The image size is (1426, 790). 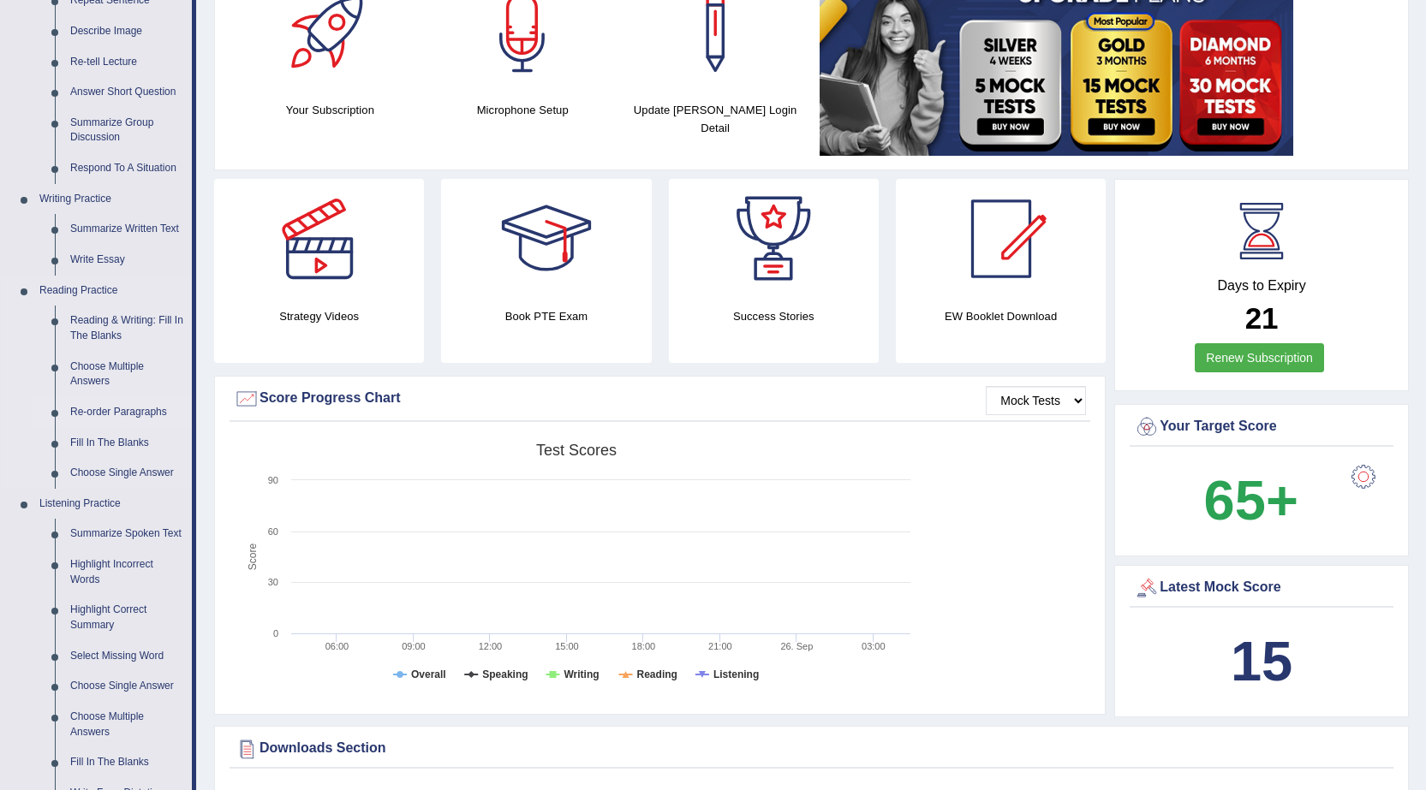 I want to click on a: Answer Short Question, so click(x=127, y=92).